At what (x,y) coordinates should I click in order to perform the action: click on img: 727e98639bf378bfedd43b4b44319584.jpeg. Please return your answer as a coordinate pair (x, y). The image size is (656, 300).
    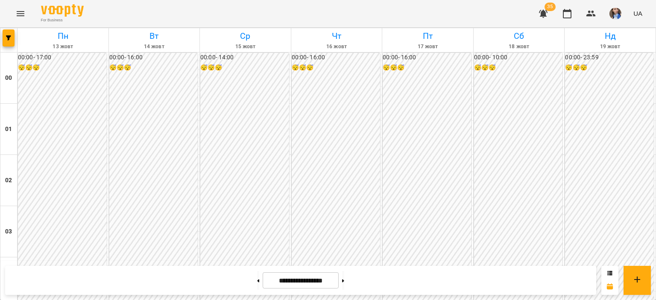
    Looking at the image, I should click on (615, 14).